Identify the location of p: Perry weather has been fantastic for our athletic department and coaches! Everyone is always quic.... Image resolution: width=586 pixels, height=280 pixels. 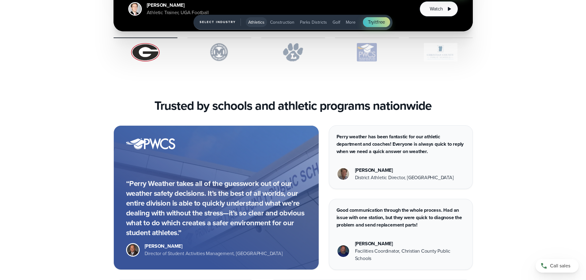
(401, 144).